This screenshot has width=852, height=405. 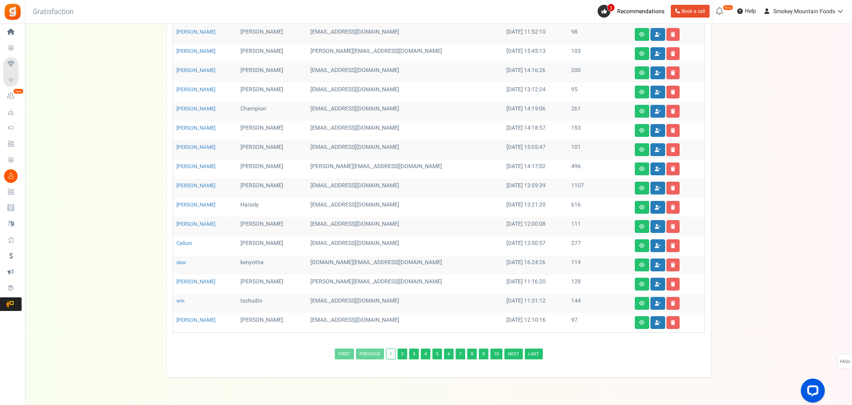 What do you see at coordinates (632, 11) in the screenshot?
I see `a: 3 Recommendations` at bounding box center [632, 11].